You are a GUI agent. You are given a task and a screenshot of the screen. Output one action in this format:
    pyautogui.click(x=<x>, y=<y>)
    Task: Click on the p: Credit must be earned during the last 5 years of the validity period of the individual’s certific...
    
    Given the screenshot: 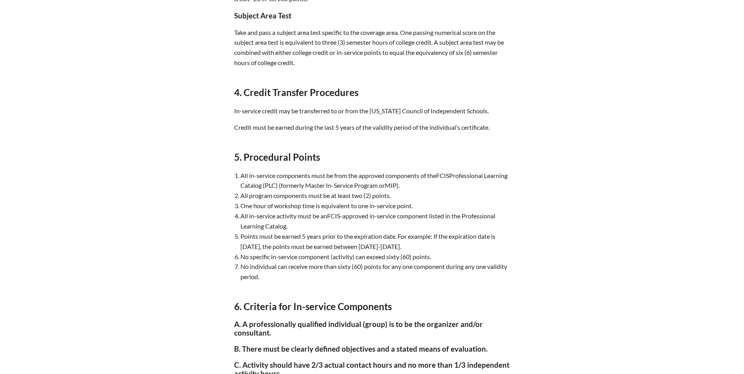 What is the action you would take?
    pyautogui.click(x=372, y=127)
    